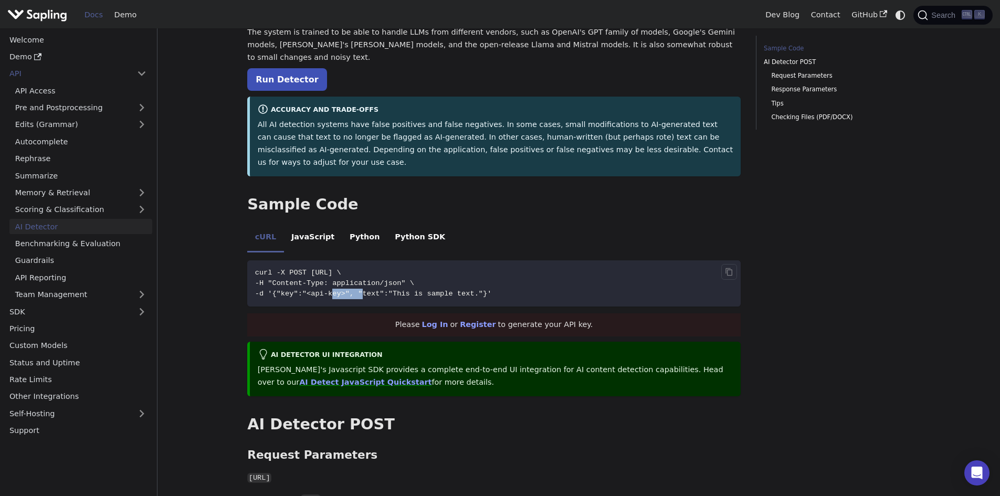 Image resolution: width=1000 pixels, height=496 pixels. Describe the element at coordinates (78, 362) in the screenshot. I see `a: Status and Uptime` at that location.